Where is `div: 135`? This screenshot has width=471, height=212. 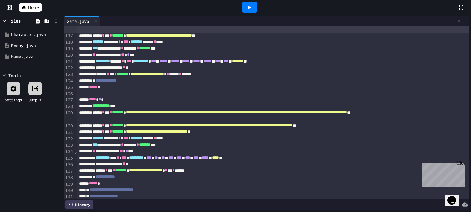 div: 135 is located at coordinates (69, 159).